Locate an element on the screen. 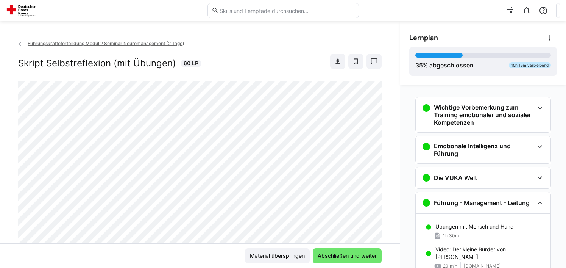 Image resolution: width=566 pixels, height=268 pixels. span: 1h 30m is located at coordinates (451, 235).